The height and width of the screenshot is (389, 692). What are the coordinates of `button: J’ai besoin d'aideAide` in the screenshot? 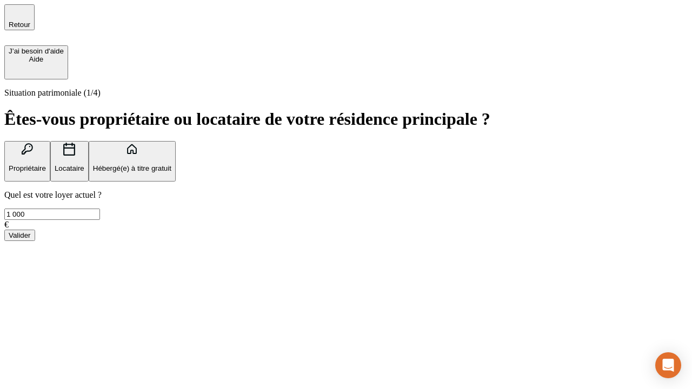 It's located at (36, 62).